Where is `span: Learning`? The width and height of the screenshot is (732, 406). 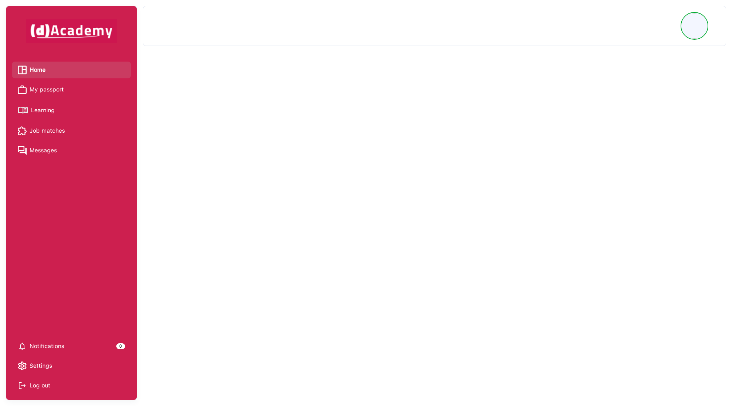 span: Learning is located at coordinates (43, 110).